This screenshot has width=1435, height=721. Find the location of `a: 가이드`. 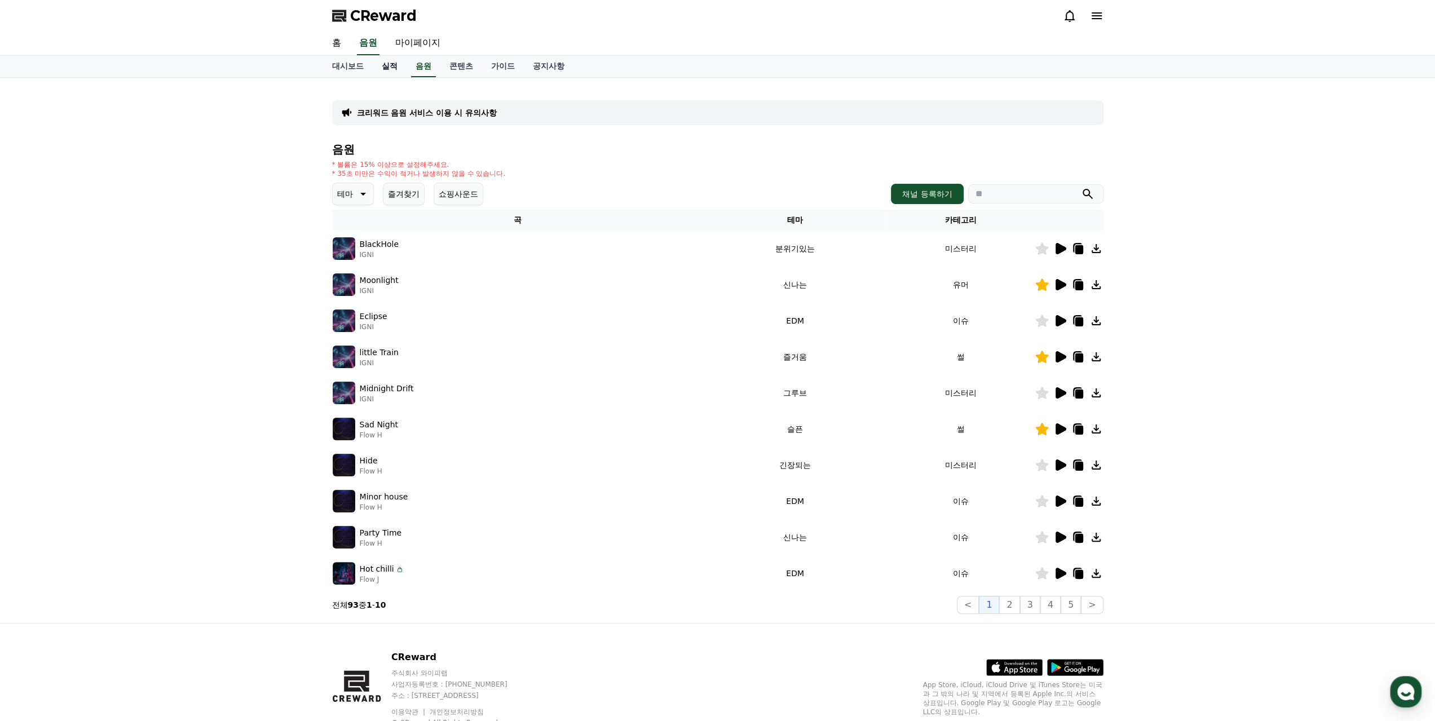

a: 가이드 is located at coordinates (503, 67).